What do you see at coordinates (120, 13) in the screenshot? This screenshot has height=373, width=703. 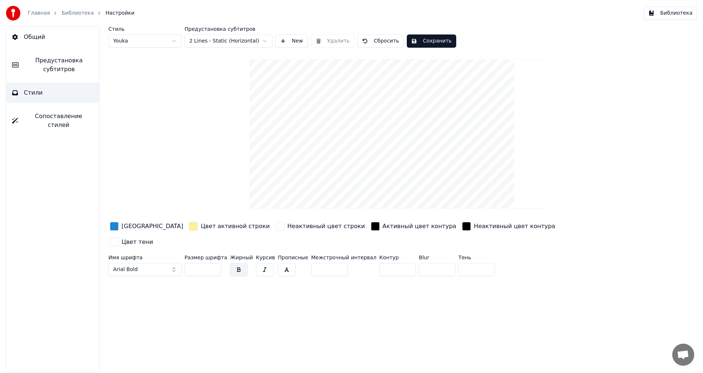 I see `span: Настройки` at bounding box center [120, 13].